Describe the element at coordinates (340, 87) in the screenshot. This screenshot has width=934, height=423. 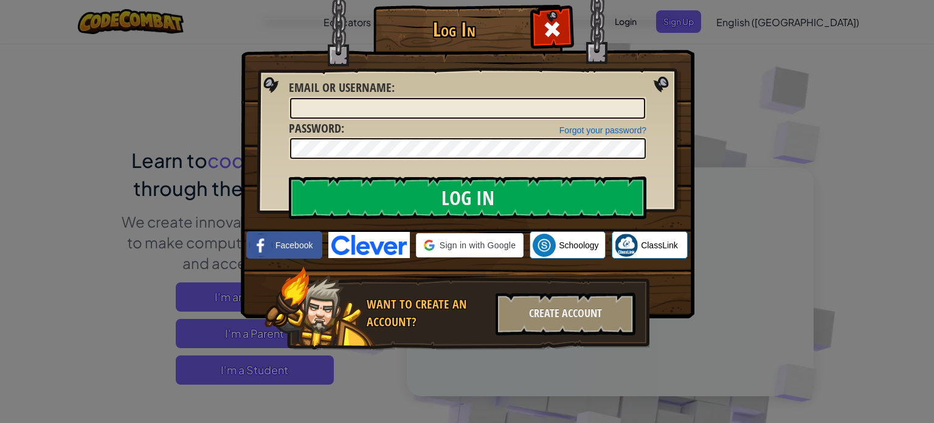
I see `span: Email or Username` at that location.